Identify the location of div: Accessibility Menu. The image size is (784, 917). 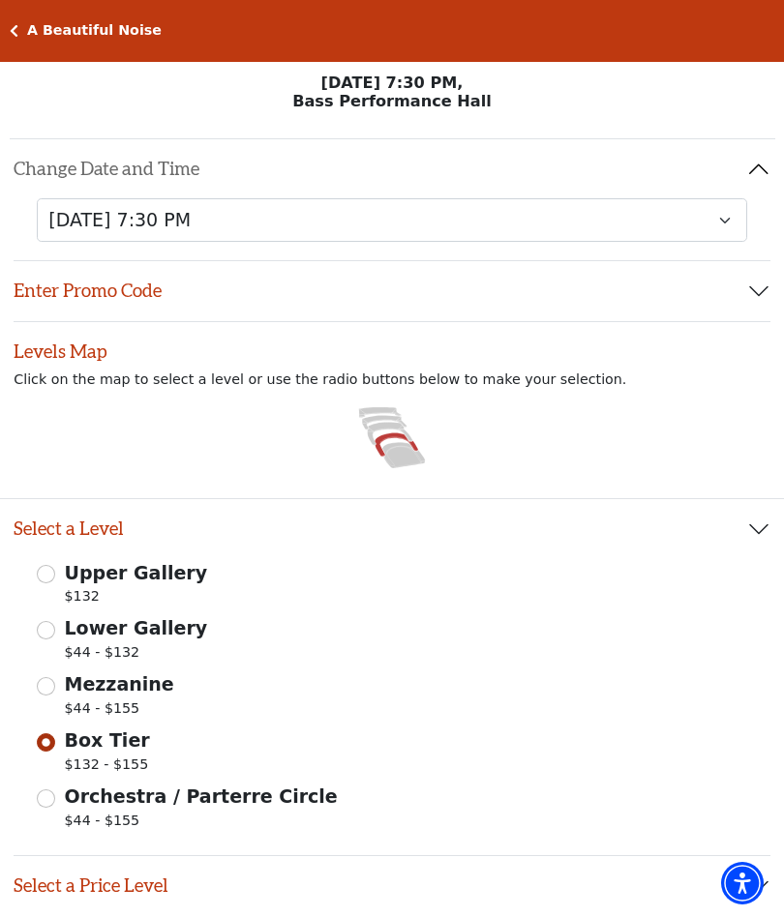
(742, 883).